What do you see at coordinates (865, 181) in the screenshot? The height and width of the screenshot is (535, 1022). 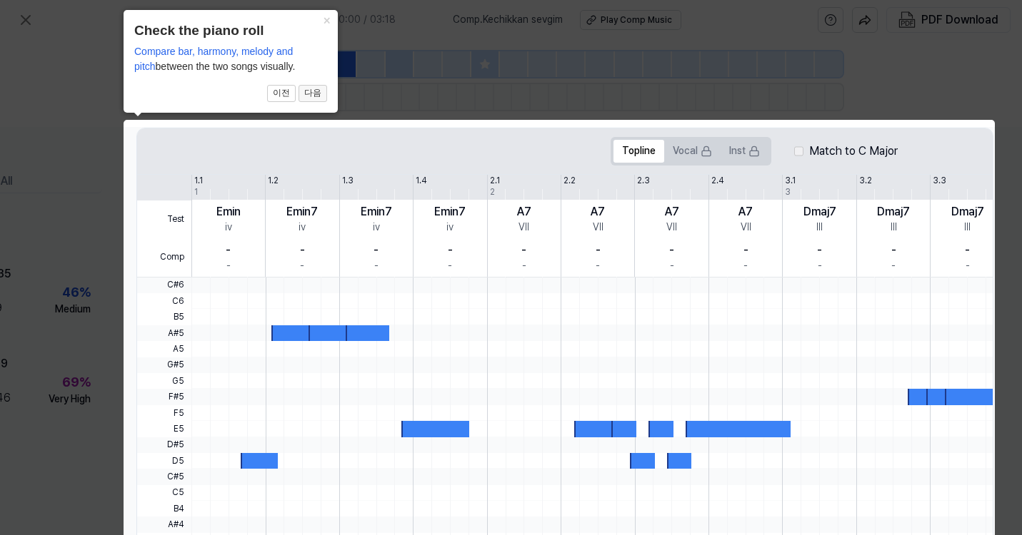 I see `div: 3.2` at bounding box center [865, 181].